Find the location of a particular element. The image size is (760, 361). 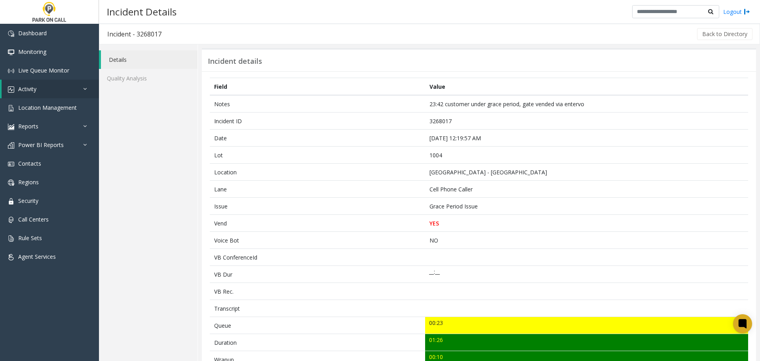

td: Date is located at coordinates (317, 138).